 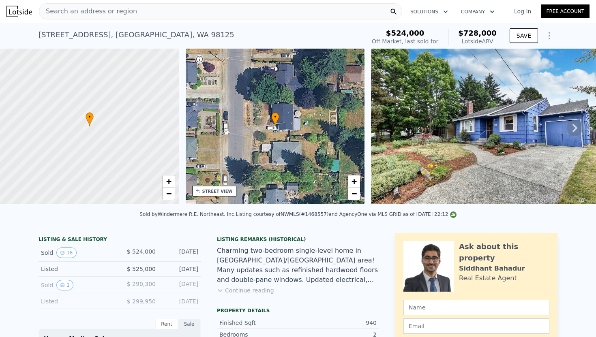 I want to click on span: $524,000, so click(x=405, y=33).